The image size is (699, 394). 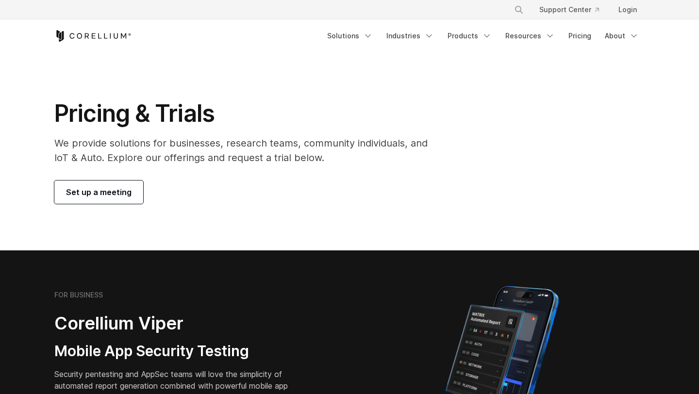 What do you see at coordinates (350, 36) in the screenshot?
I see `a: Solutions` at bounding box center [350, 36].